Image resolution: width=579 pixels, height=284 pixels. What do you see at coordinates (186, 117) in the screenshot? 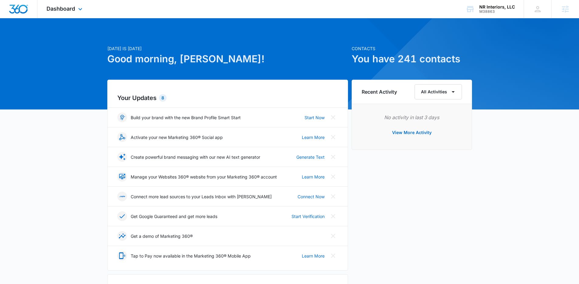
I see `p: Build your brand with the new Brand Profile Smart Start` at bounding box center [186, 117].